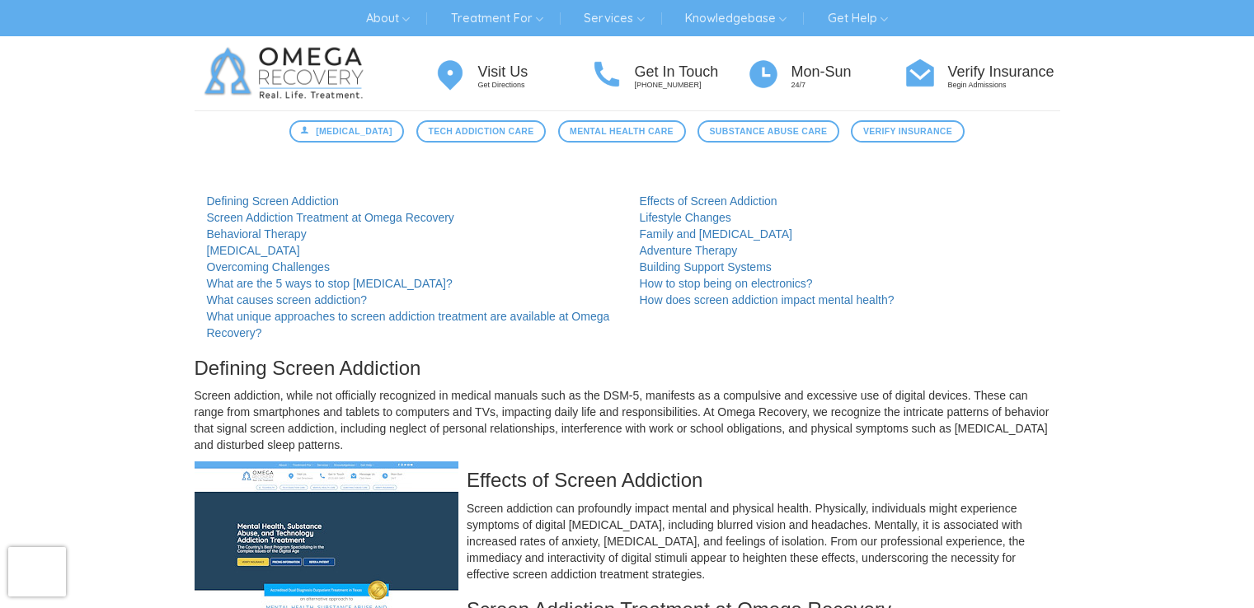 The width and height of the screenshot is (1254, 608). Describe the element at coordinates (982, 73) in the screenshot. I see `a: Verify Insurance Begin Admissions` at that location.